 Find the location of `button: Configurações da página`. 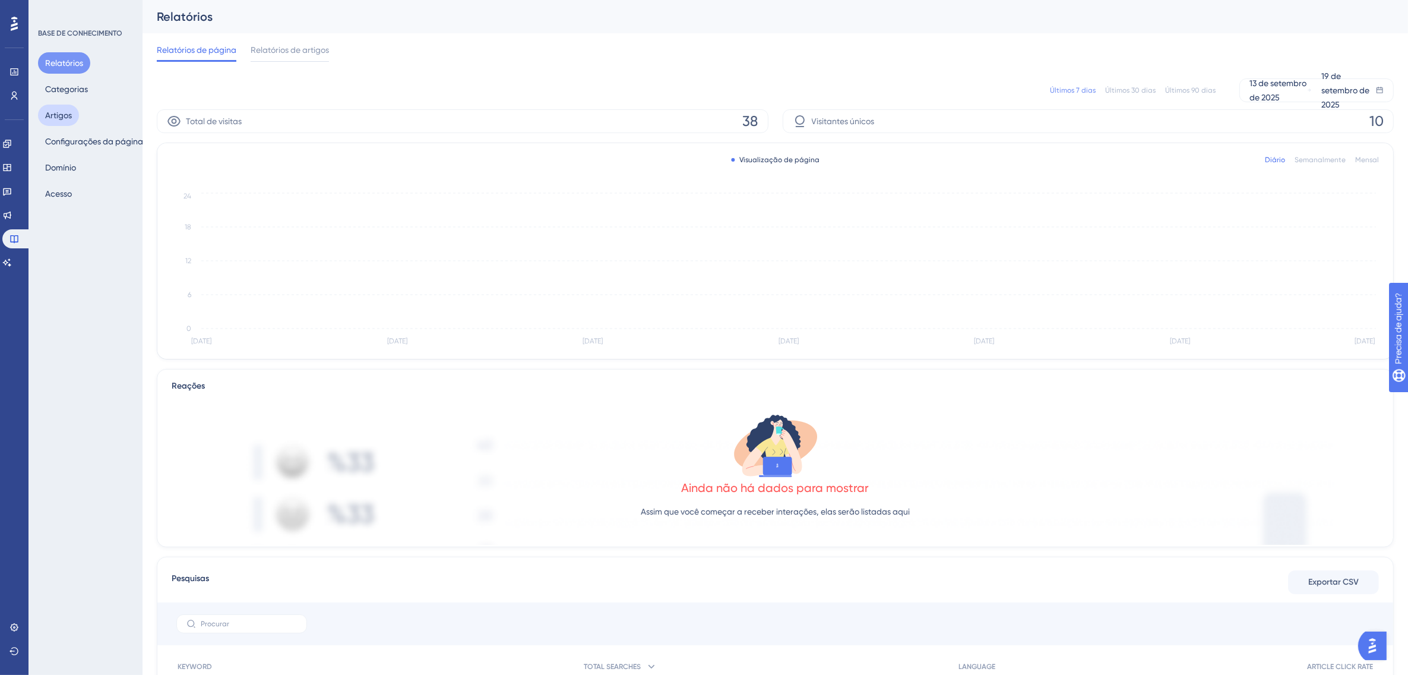

button: Configurações da página is located at coordinates (94, 141).